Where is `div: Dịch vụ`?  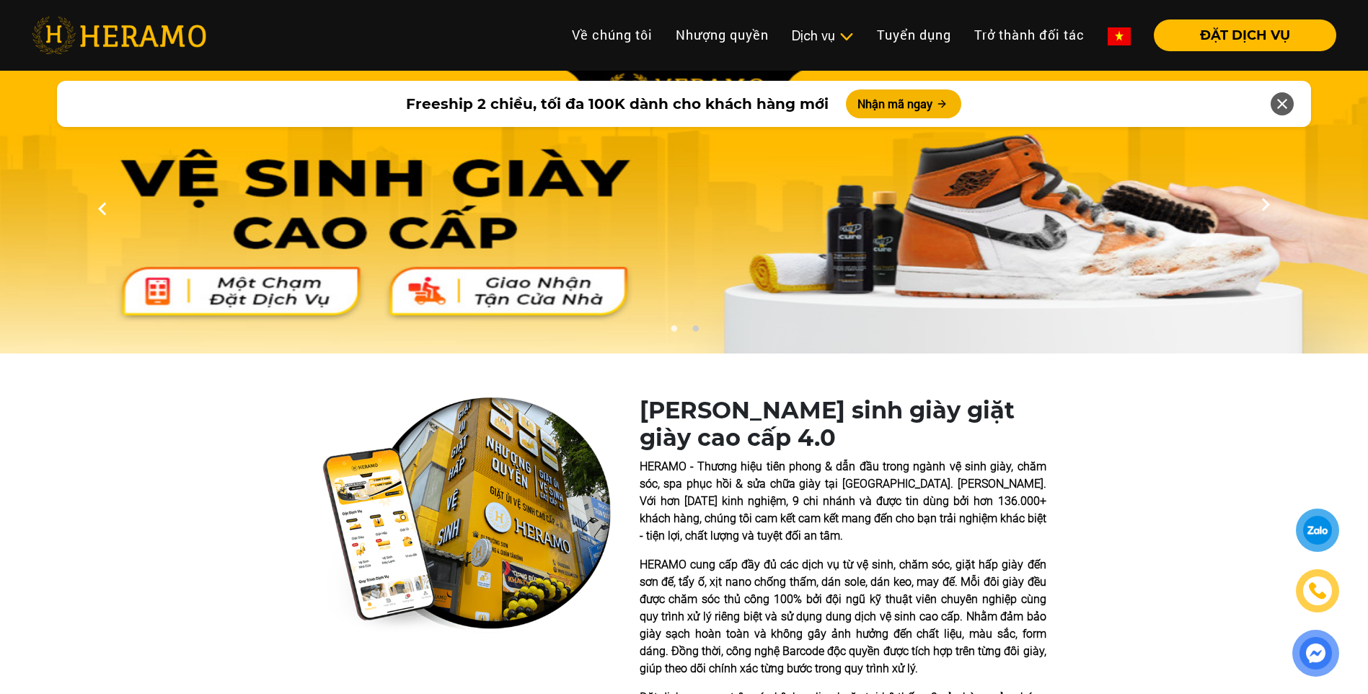
div: Dịch vụ is located at coordinates (823, 35).